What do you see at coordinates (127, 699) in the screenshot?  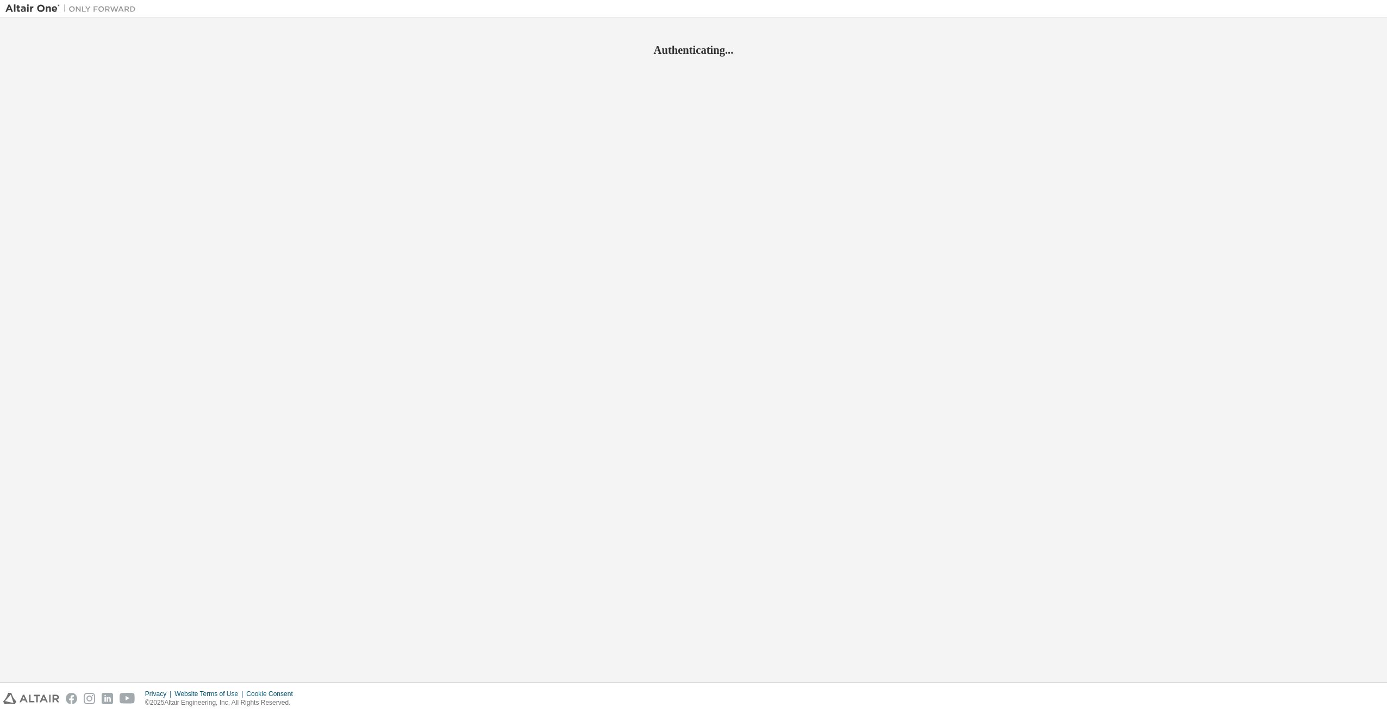 I see `img: youtube.svg` at bounding box center [127, 699].